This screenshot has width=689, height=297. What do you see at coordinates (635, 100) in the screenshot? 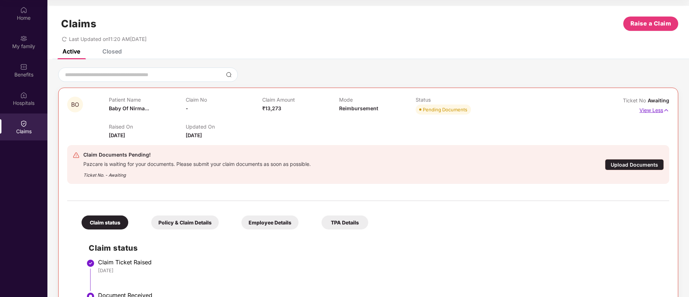
I see `span: Ticket No` at bounding box center [635, 100].